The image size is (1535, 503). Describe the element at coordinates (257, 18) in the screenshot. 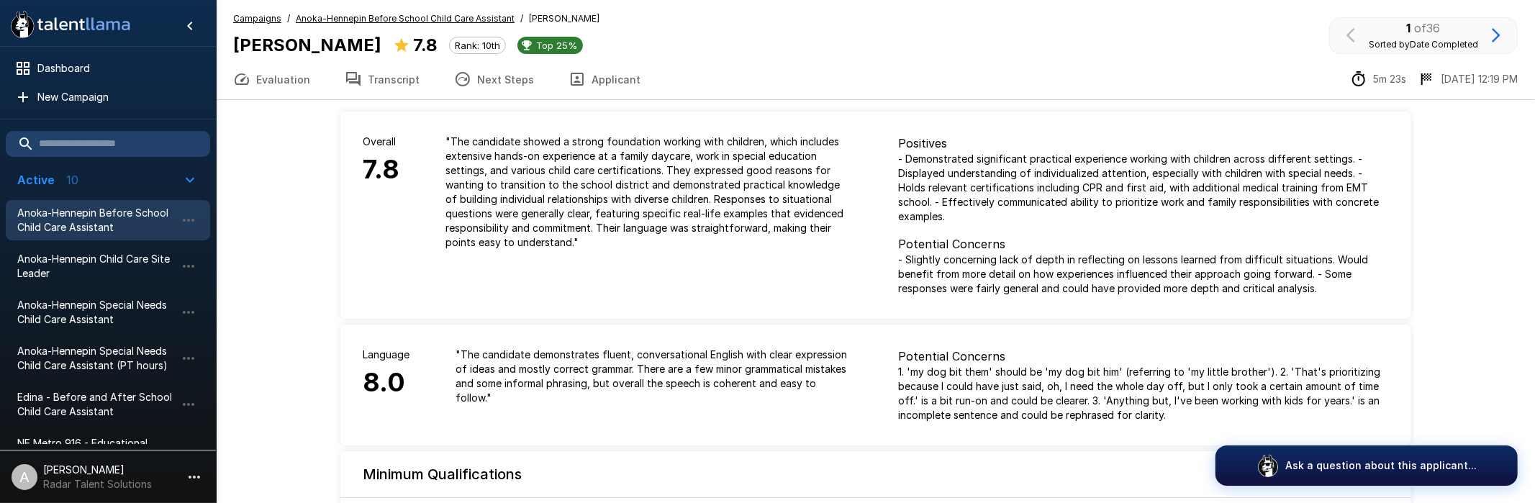

I see `u: Campaigns` at that location.